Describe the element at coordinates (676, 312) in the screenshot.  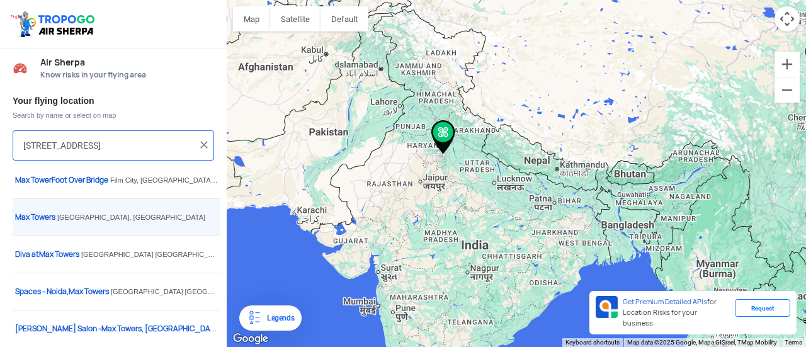
I see `div: for Location Risks for your business.` at that location.